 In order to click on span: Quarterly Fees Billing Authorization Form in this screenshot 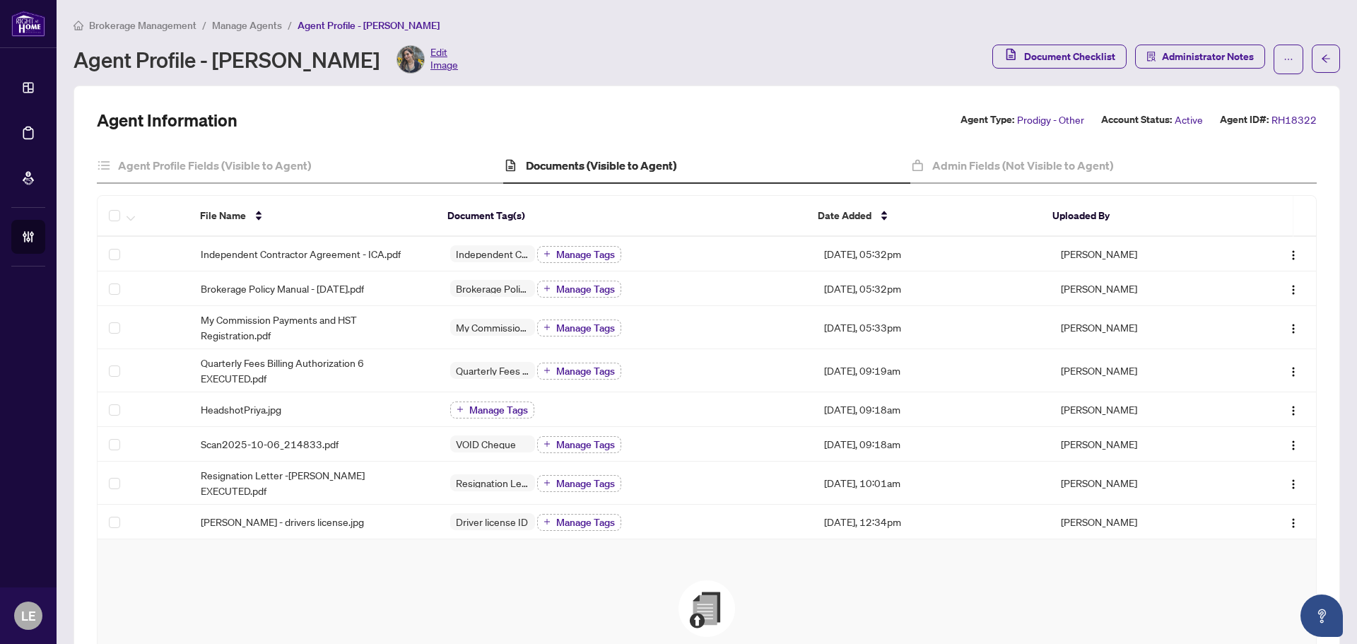, I will do `click(493, 370)`.